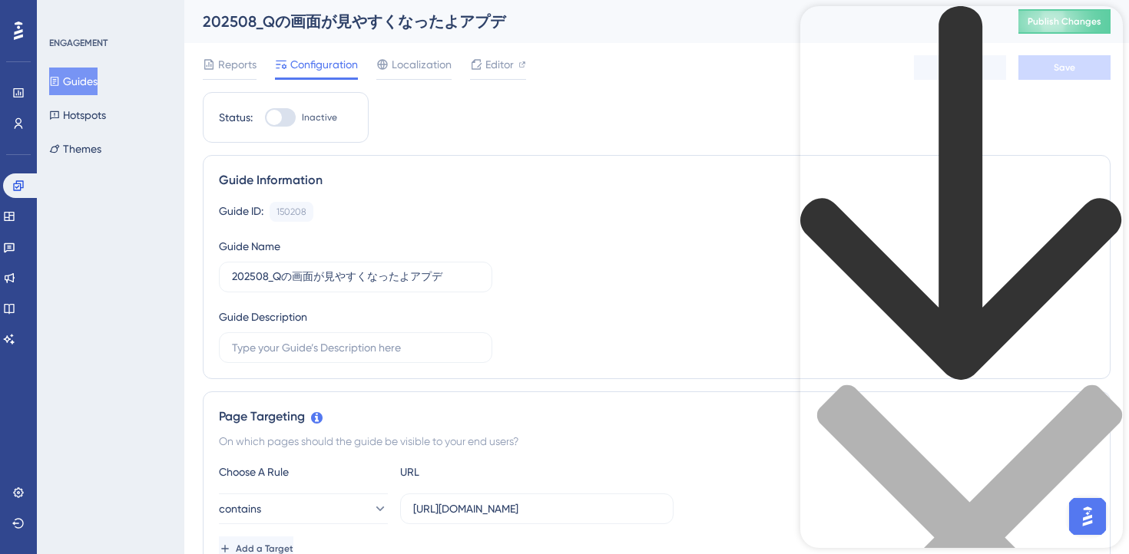 The width and height of the screenshot is (1129, 554). What do you see at coordinates (109, 14) in the screenshot?
I see `div: 4` at bounding box center [109, 14].